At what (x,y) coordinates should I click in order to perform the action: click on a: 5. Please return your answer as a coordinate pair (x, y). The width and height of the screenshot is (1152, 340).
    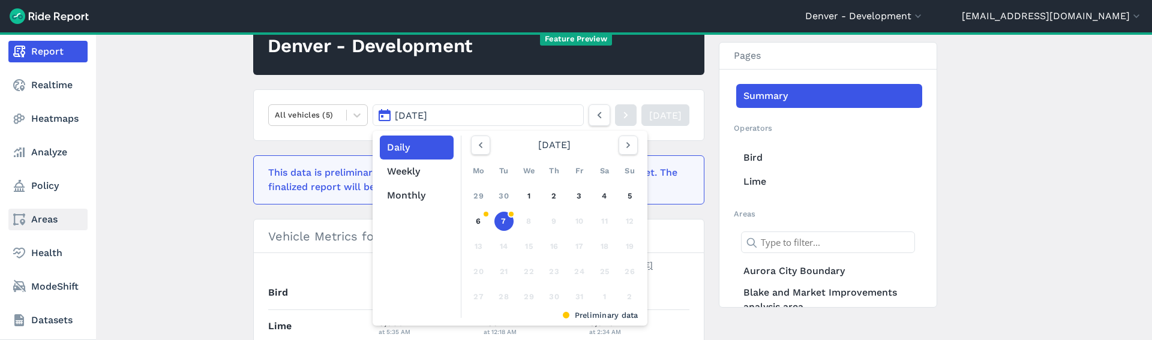
    Looking at the image, I should click on (630, 196).